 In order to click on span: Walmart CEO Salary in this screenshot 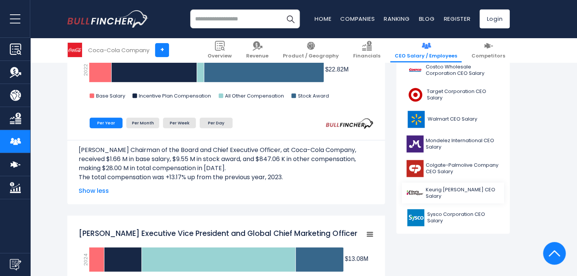, I will do `click(452, 119)`.